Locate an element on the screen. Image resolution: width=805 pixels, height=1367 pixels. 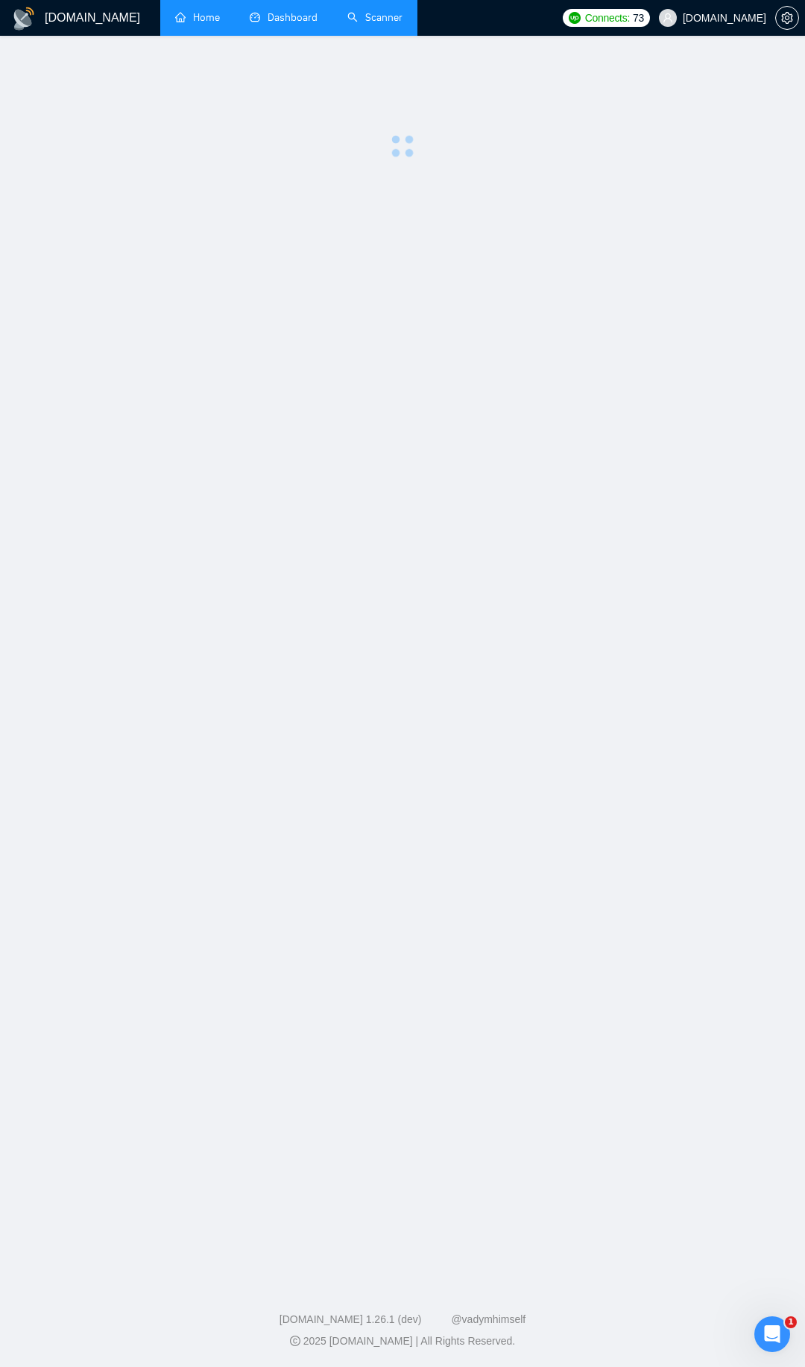
a: searchScanner is located at coordinates (375, 17).